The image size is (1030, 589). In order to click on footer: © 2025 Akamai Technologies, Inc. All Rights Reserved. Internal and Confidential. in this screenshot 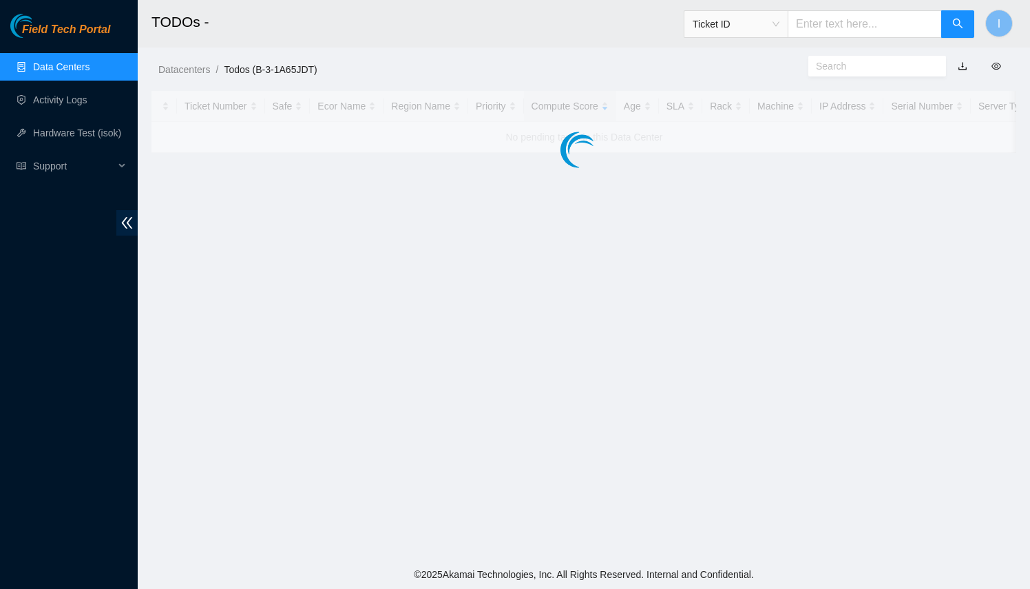, I will do `click(584, 574)`.